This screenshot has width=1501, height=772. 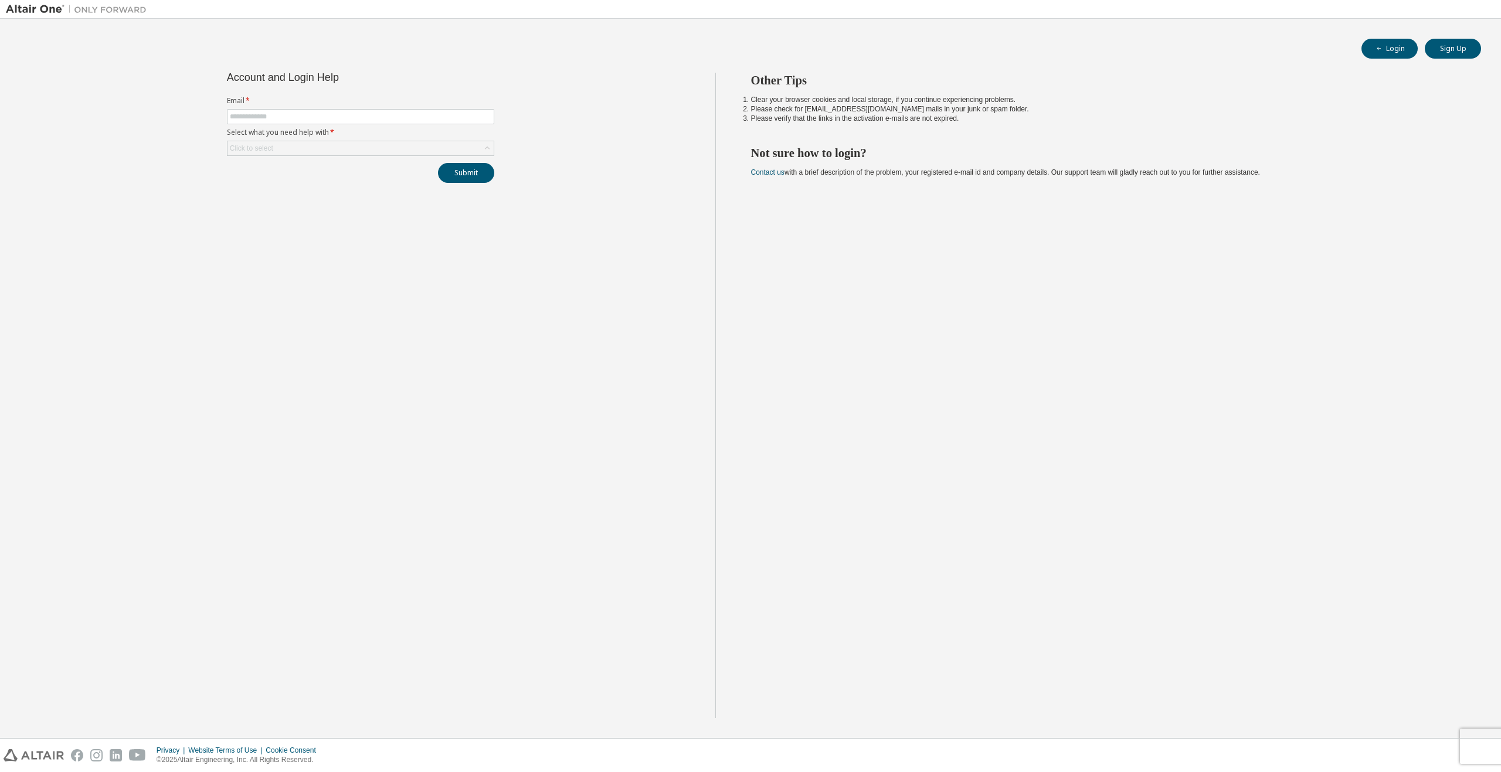 I want to click on li: Clear your browser cookies and local storage, if you continue experiencing problems., so click(x=1106, y=100).